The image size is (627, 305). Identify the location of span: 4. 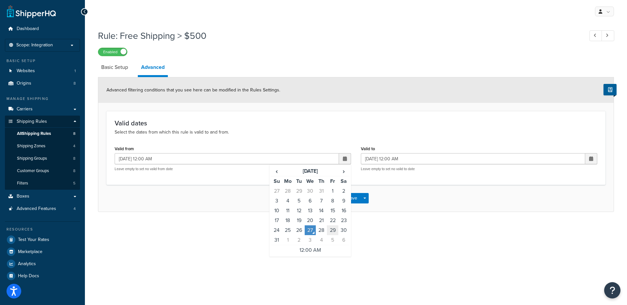
(74, 209).